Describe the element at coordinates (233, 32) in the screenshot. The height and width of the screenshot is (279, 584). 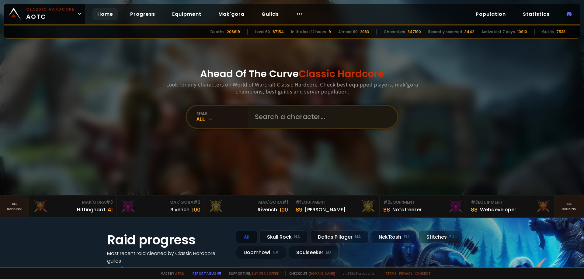
I see `div: 206619` at that location.